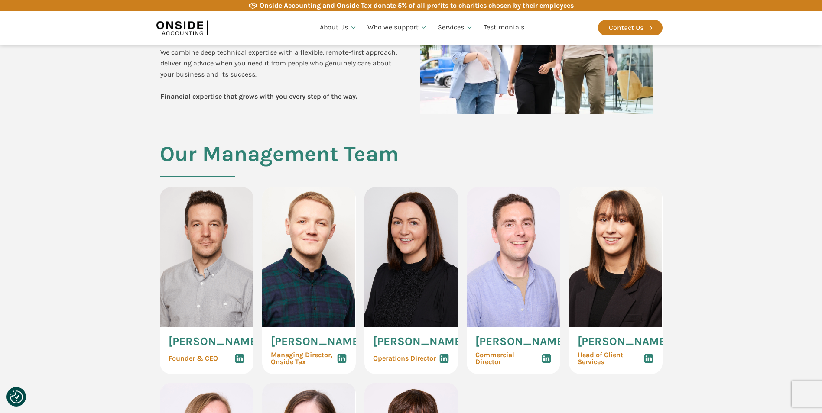 This screenshot has width=822, height=413. What do you see at coordinates (455, 28) in the screenshot?
I see `a: Services` at bounding box center [455, 28].